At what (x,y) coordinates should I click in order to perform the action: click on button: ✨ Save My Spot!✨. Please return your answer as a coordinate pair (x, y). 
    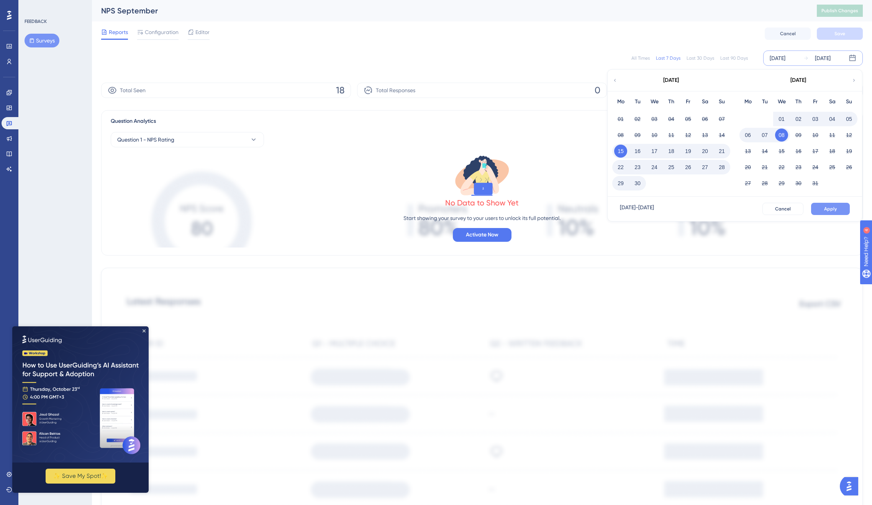
    Looking at the image, I should click on (68, 150).